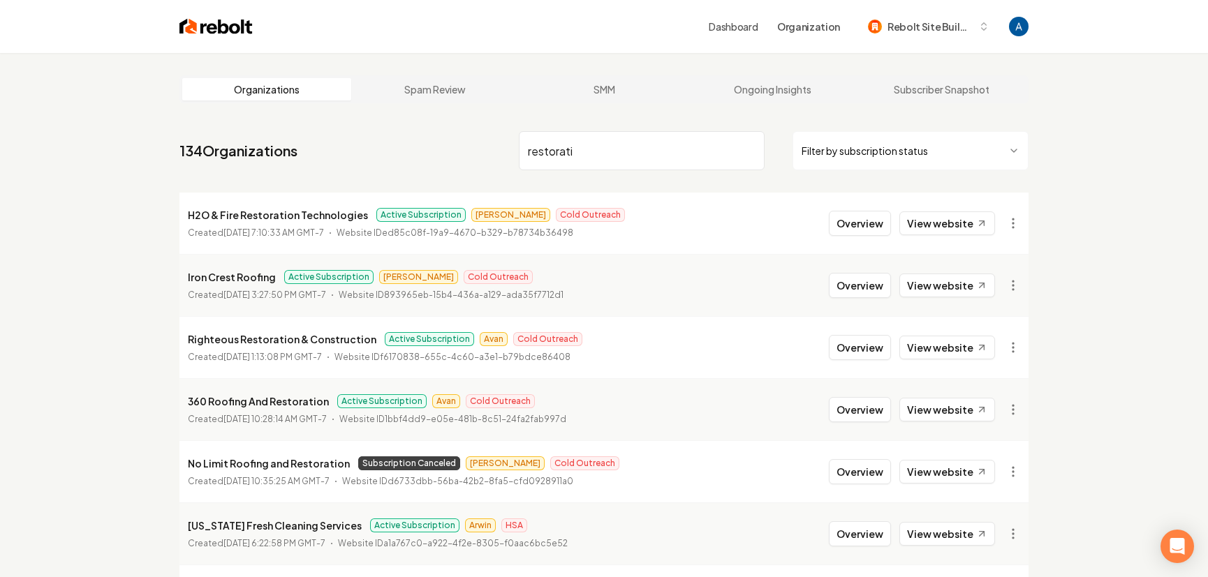 Image resolution: width=1208 pixels, height=577 pixels. What do you see at coordinates (1018, 27) in the screenshot?
I see `button: Open user button` at bounding box center [1018, 27].